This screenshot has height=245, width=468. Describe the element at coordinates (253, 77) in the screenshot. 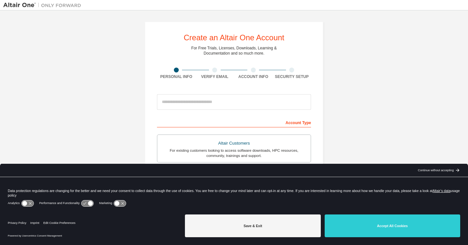

I see `div: Account Info` at that location.